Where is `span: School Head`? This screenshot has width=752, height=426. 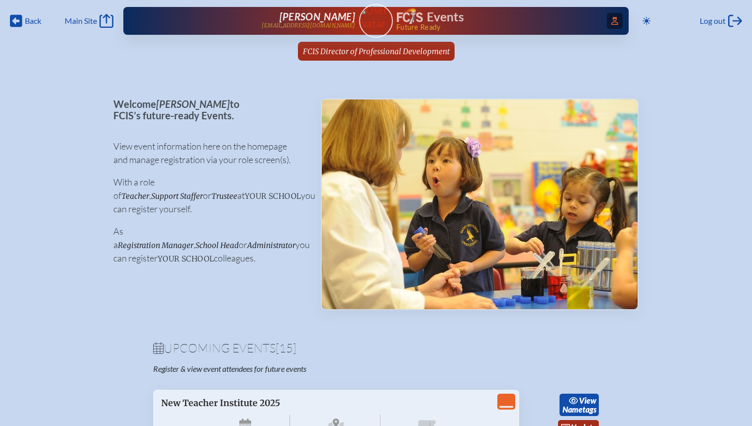
span: School Head is located at coordinates (217, 245).